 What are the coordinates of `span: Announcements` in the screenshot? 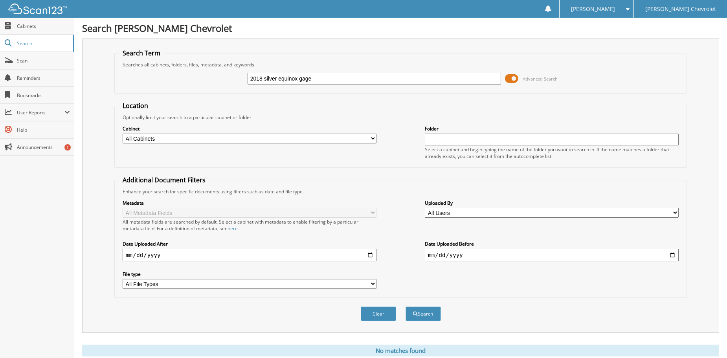 It's located at (43, 147).